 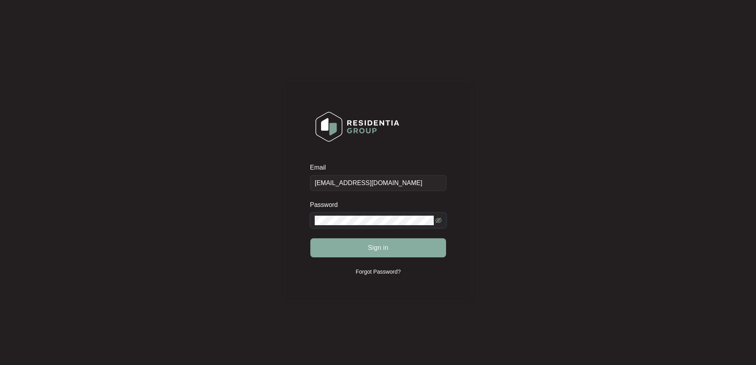 I want to click on p: Forgot Password?, so click(x=378, y=271).